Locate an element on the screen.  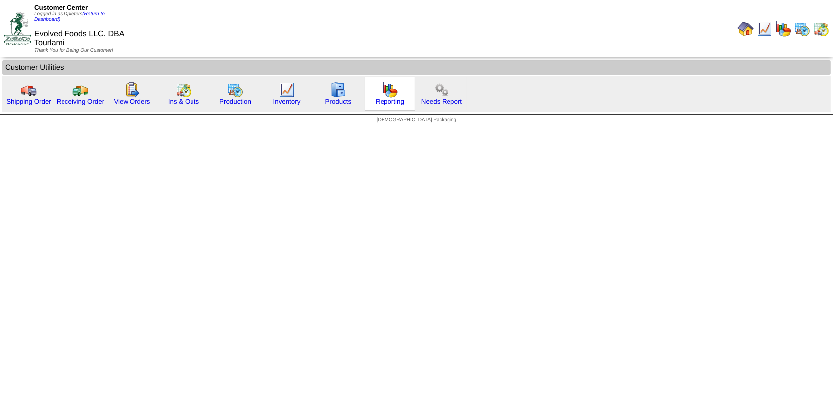
img: workflow.png is located at coordinates (442, 90).